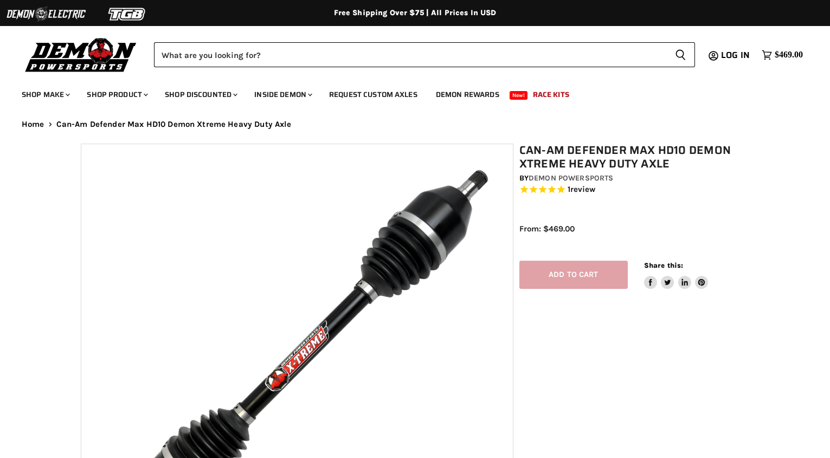 This screenshot has height=458, width=830. I want to click on span: New!, so click(519, 95).